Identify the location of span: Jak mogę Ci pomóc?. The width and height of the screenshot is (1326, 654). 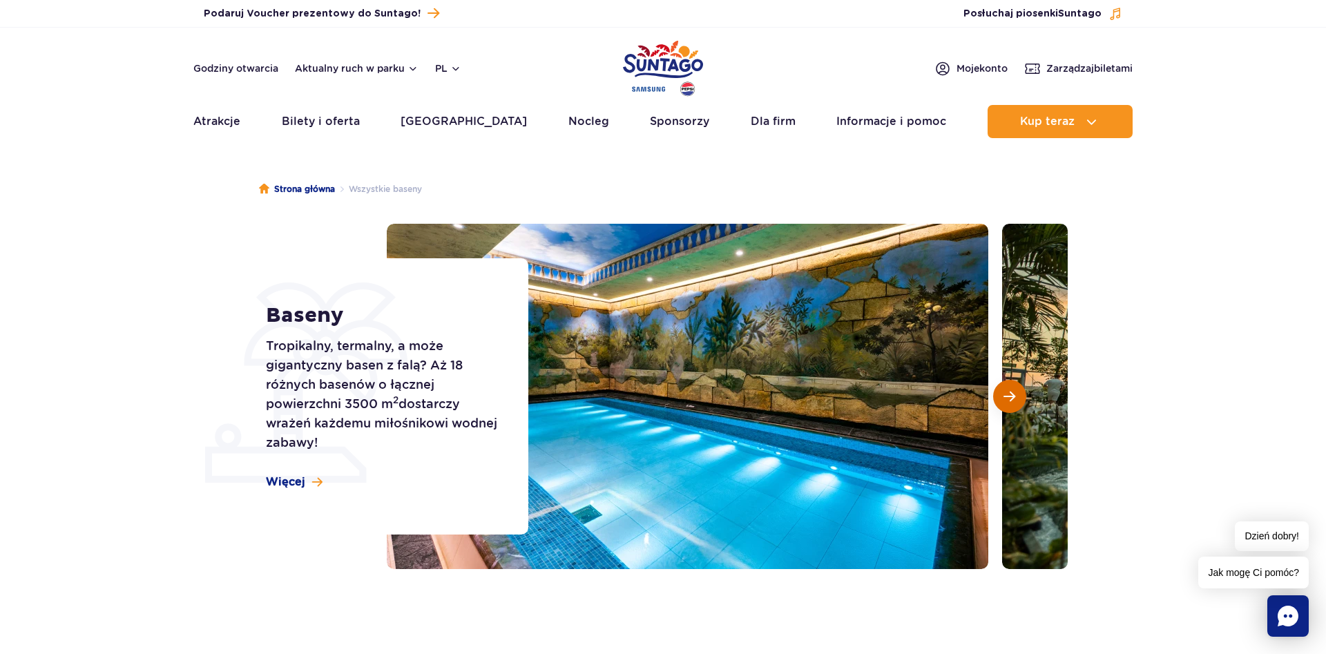
(1253, 572).